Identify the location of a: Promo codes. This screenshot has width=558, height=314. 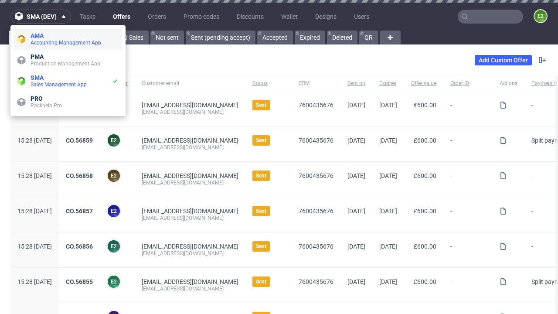
(201, 17).